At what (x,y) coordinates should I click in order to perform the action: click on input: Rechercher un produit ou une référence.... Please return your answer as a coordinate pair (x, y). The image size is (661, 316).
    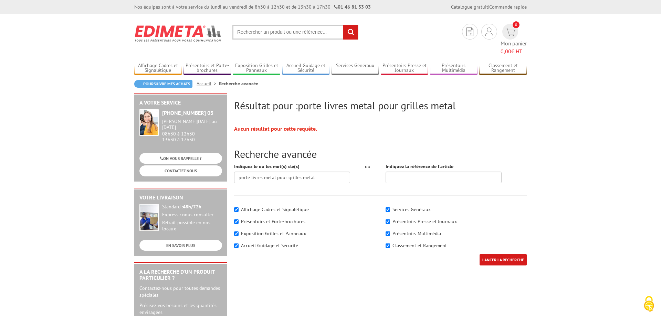
    Looking at the image, I should click on (295, 32).